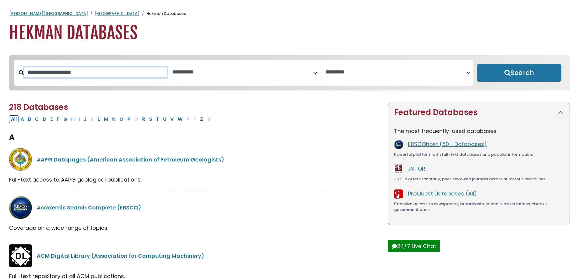  I want to click on a: ACM Digital Library (Association for Computing Machinery), so click(120, 255).